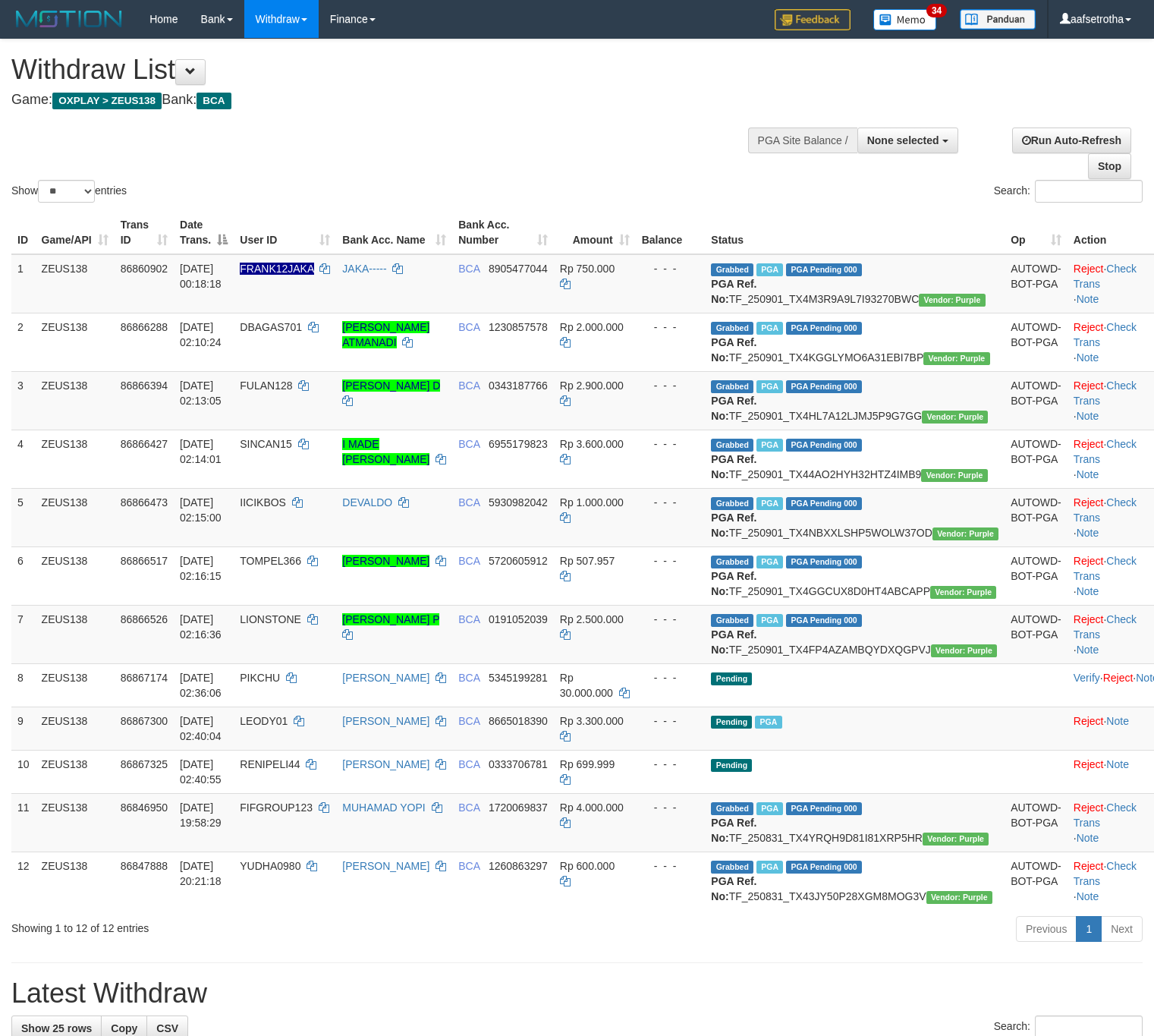 The width and height of the screenshot is (1154, 1036). Describe the element at coordinates (595, 232) in the screenshot. I see `th: Amount: activate to sort column ascending` at that location.